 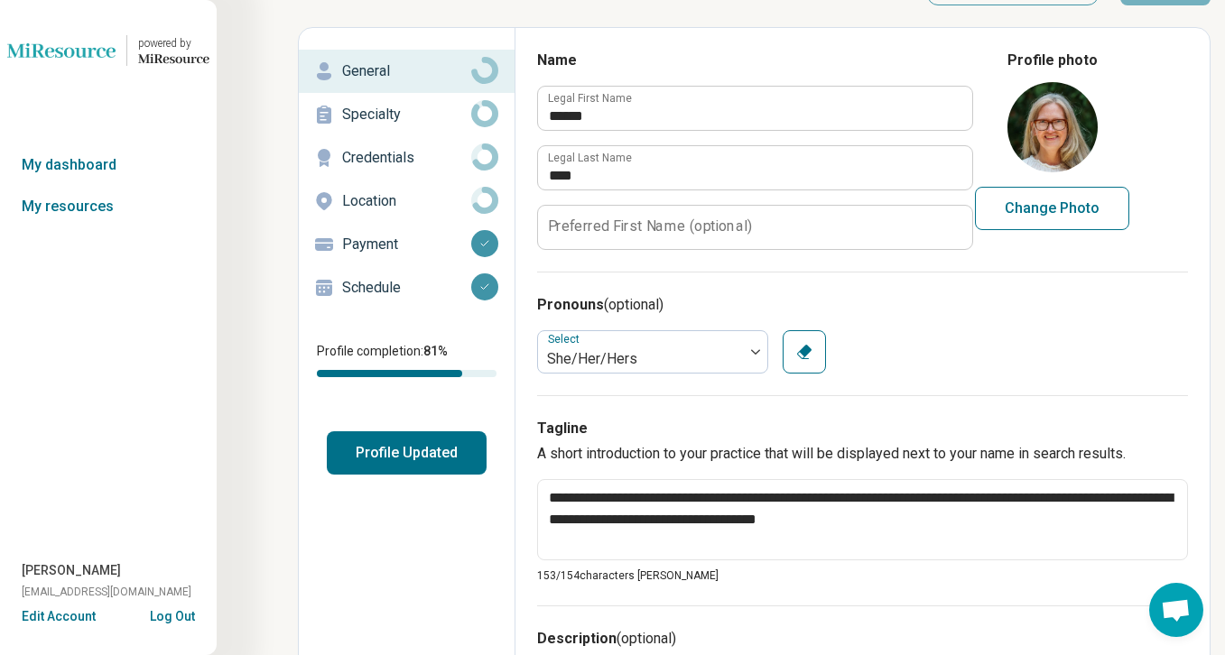 What do you see at coordinates (61, 51) in the screenshot?
I see `img: Lions` at bounding box center [61, 51].